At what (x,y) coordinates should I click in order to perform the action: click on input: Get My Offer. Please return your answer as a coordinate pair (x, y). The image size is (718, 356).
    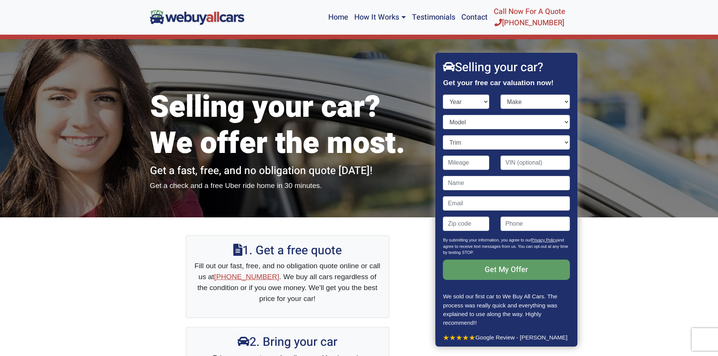
    Looking at the image, I should click on (507, 270).